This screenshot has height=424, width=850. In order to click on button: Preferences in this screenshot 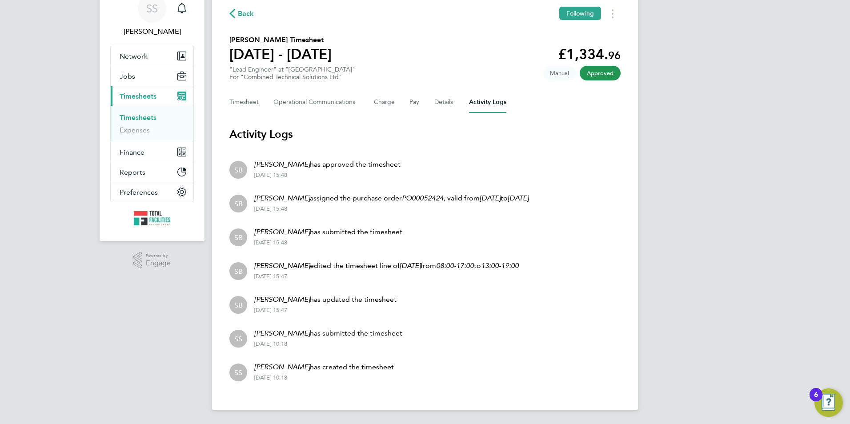, I will do `click(152, 192)`.